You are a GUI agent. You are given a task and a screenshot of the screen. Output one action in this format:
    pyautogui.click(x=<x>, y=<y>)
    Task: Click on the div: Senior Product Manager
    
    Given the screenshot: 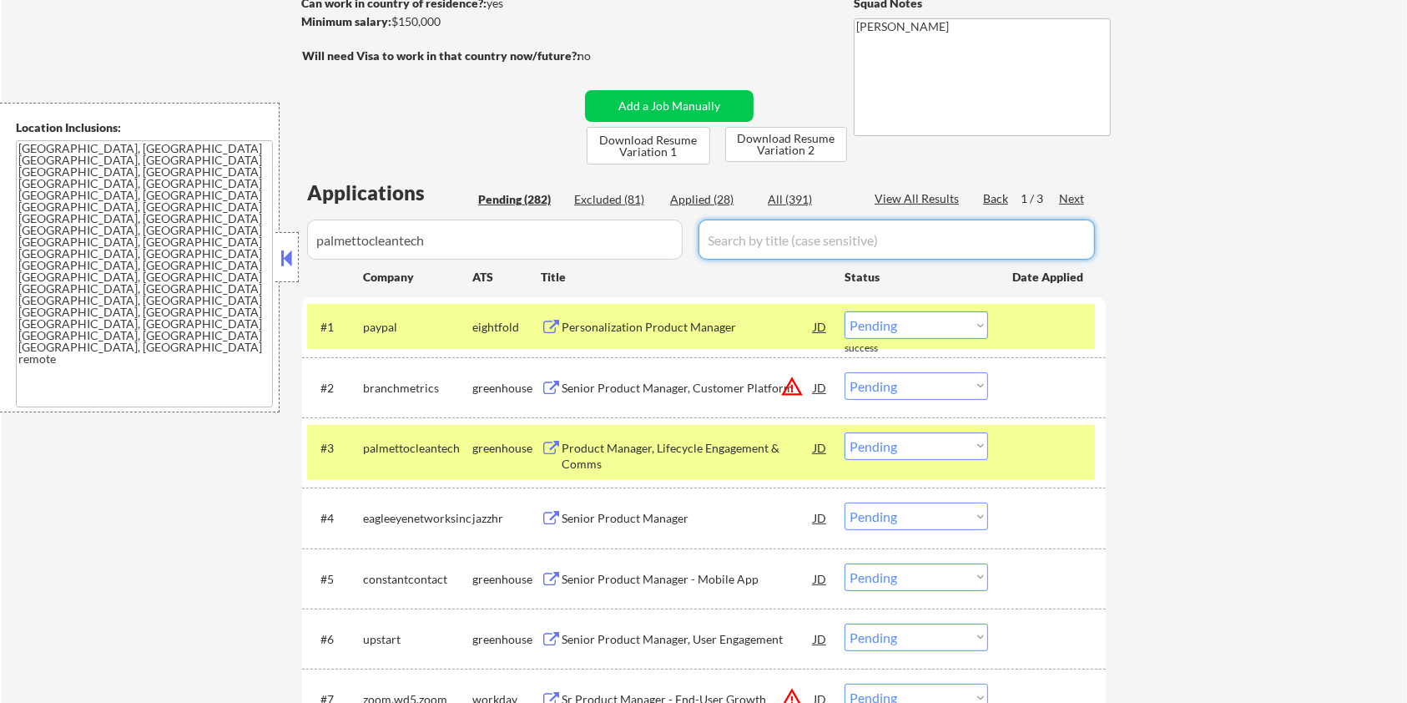 What is the action you would take?
    pyautogui.click(x=688, y=518)
    